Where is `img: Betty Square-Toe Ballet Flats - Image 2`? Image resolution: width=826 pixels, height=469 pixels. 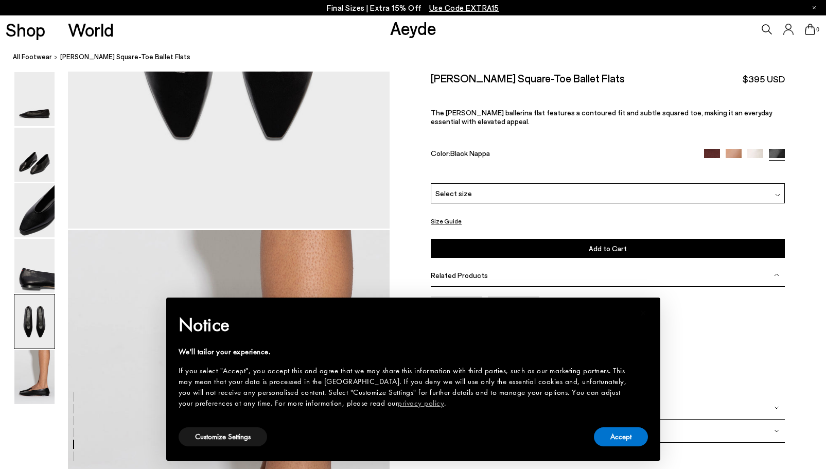
img: Betty Square-Toe Ballet Flats - Image 2 is located at coordinates (34, 154).